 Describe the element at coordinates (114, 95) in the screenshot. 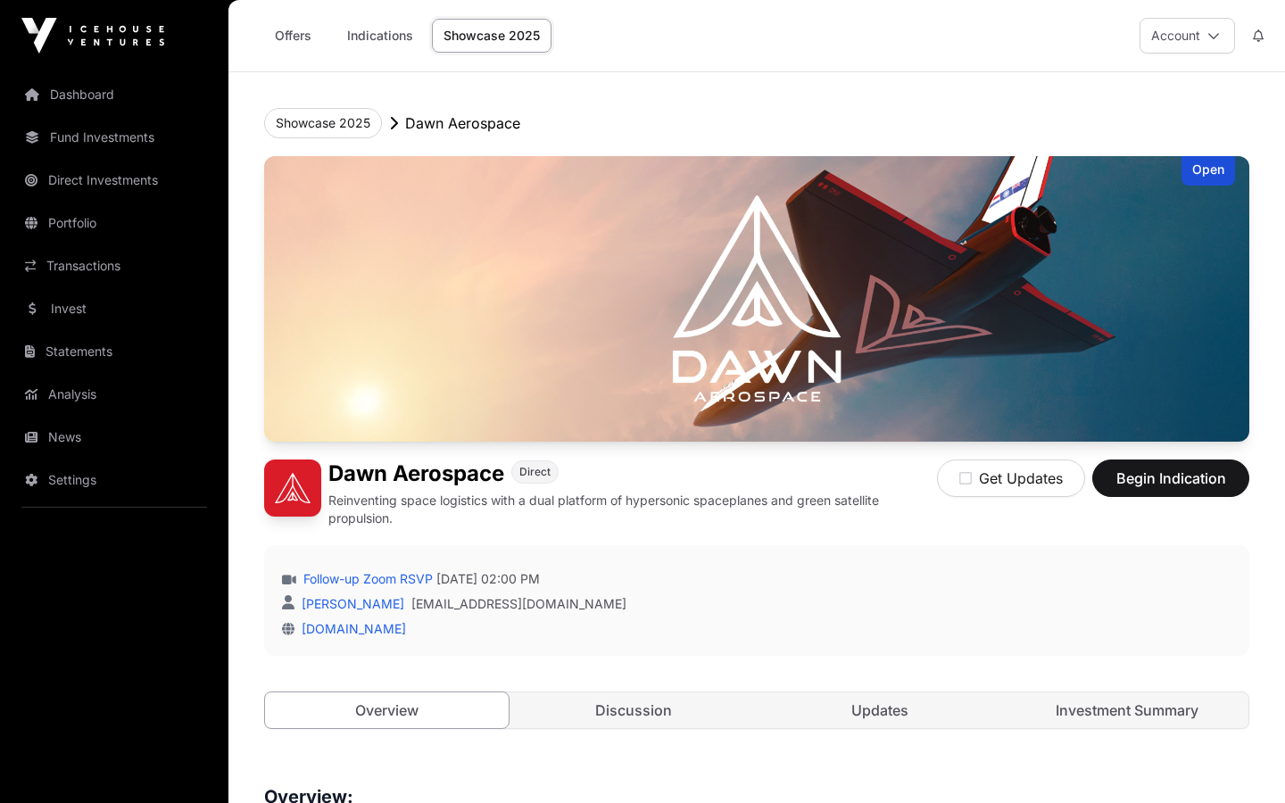

I see `a: Dashboard` at that location.